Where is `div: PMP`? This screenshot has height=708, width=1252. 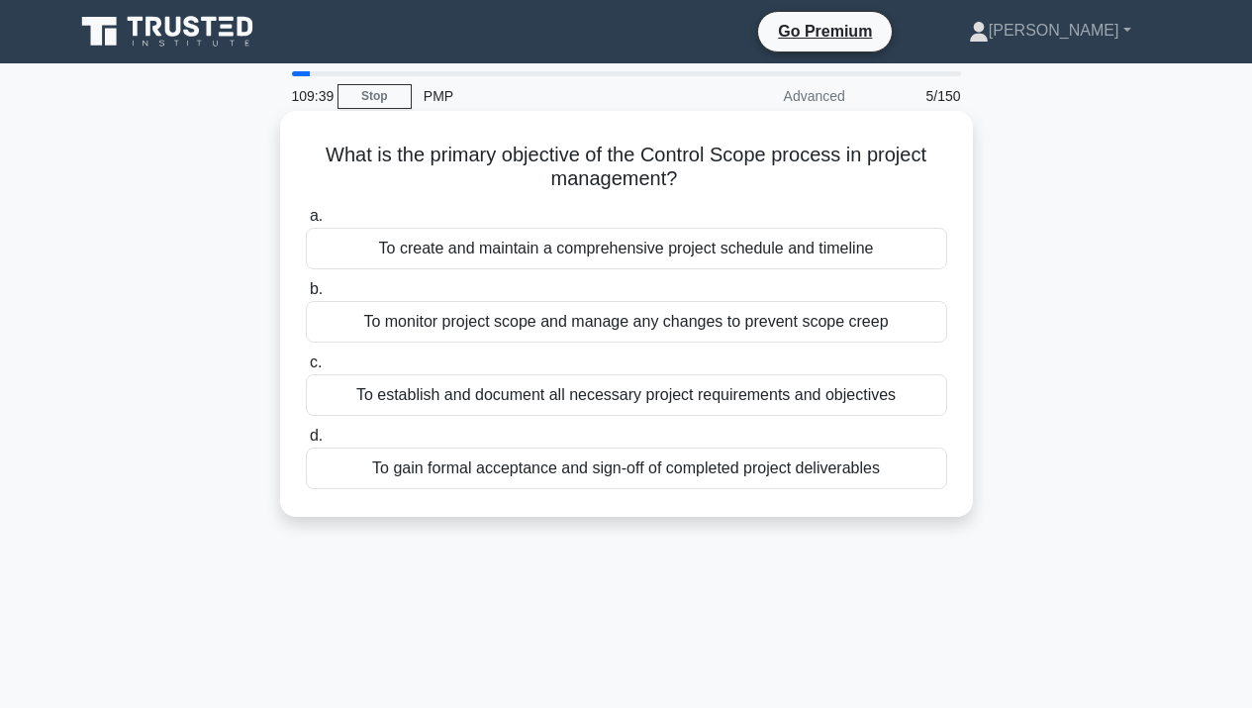 div: PMP is located at coordinates (547, 96).